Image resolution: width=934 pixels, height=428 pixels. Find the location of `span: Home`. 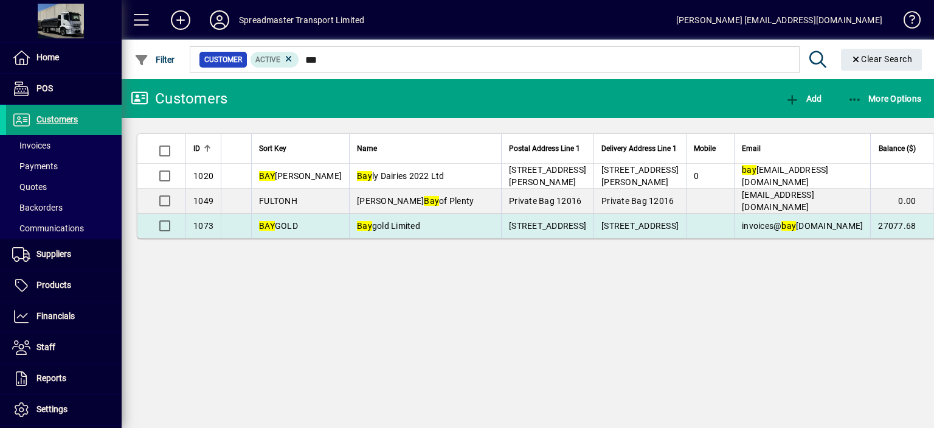

span: Home is located at coordinates (47, 57).